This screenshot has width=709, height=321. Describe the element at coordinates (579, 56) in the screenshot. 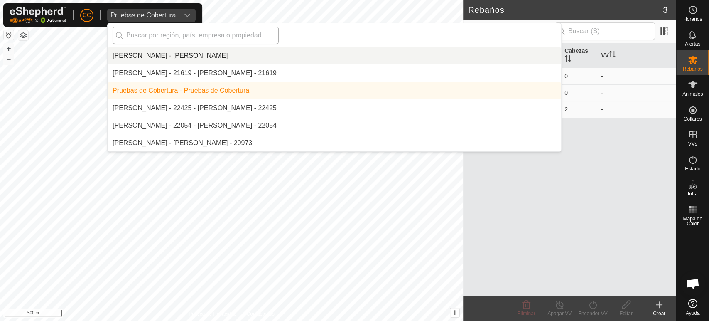

I see `th: Cabezas` at that location.